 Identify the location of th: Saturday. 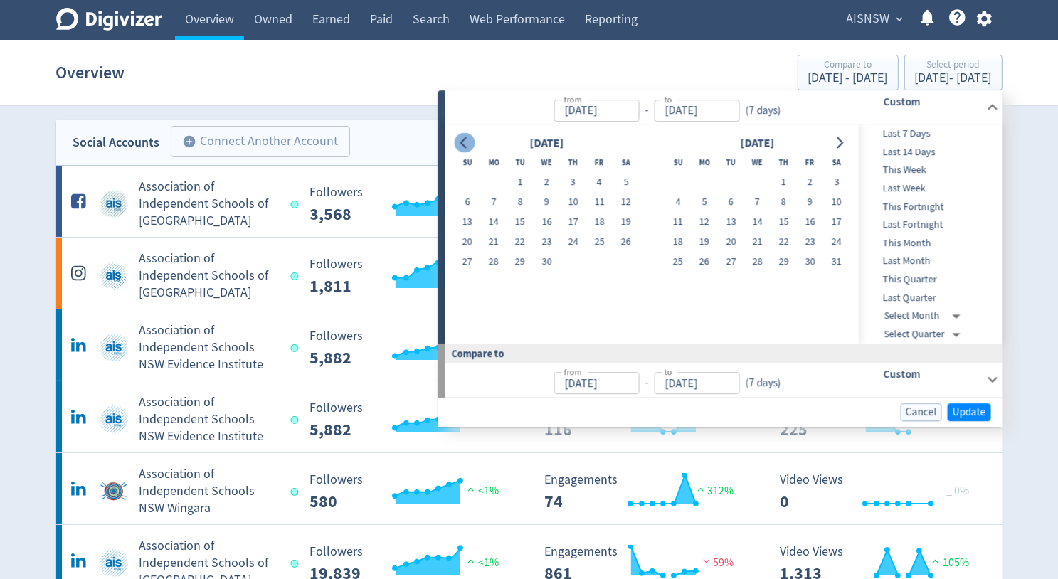
(836, 163).